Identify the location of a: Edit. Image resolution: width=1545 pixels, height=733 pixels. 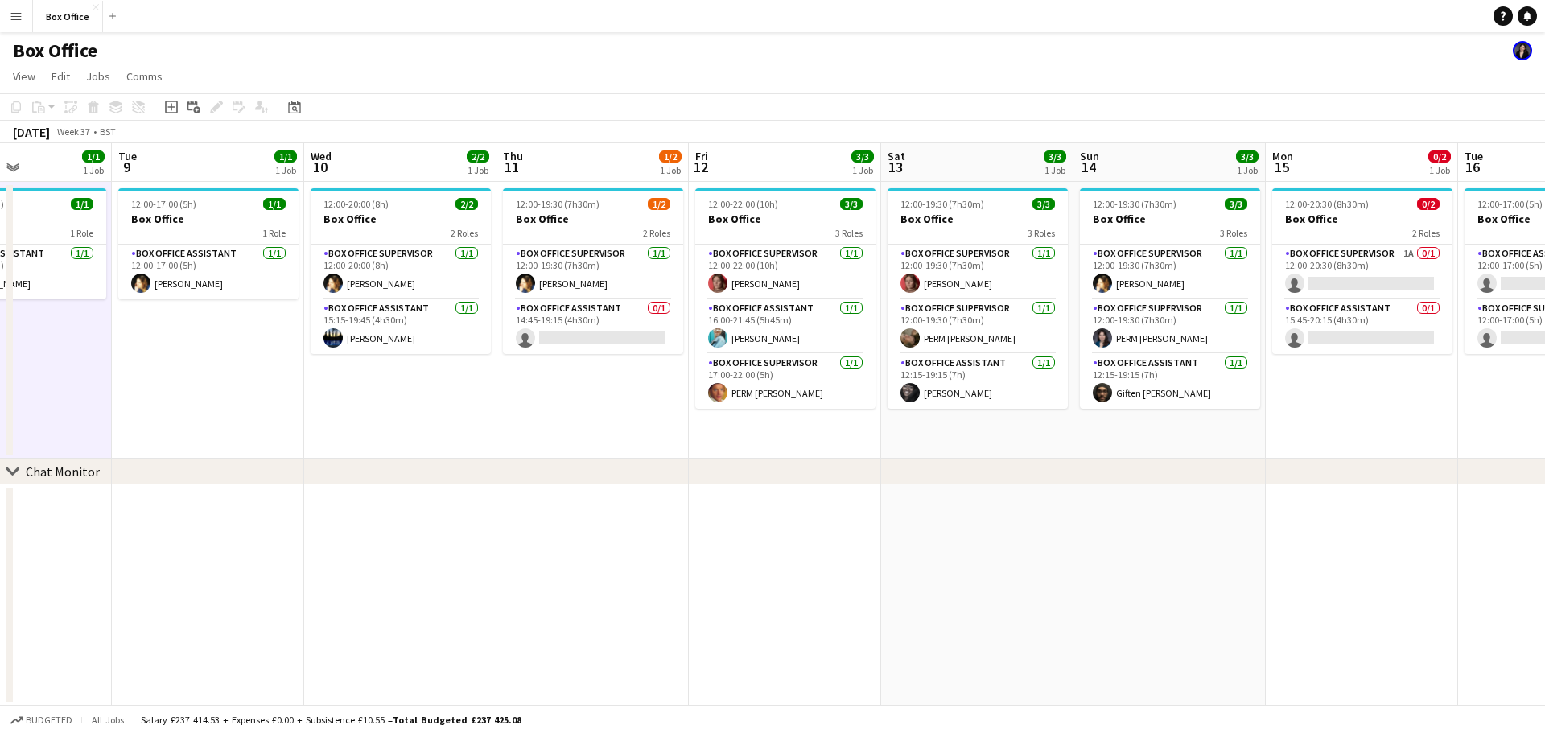
(60, 76).